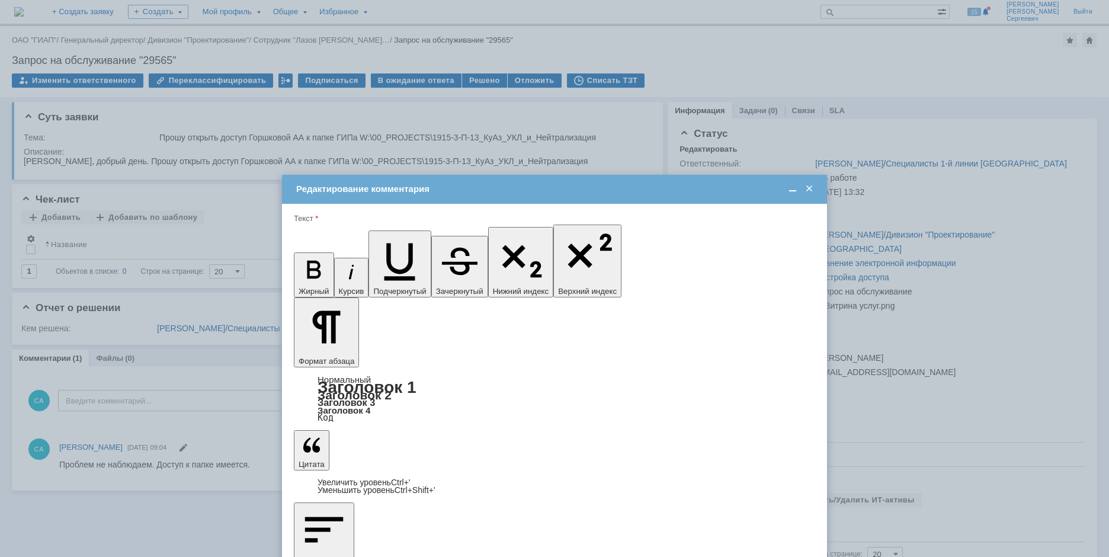 The height and width of the screenshot is (557, 1109). Describe the element at coordinates (326, 332) in the screenshot. I see `button: Формат абзаца` at that location.